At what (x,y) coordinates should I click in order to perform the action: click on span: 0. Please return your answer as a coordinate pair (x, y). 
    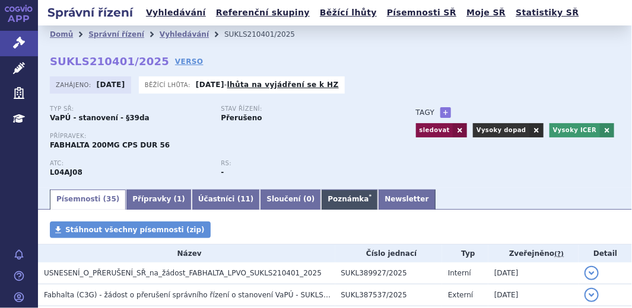
    Looking at the image, I should click on (309, 199).